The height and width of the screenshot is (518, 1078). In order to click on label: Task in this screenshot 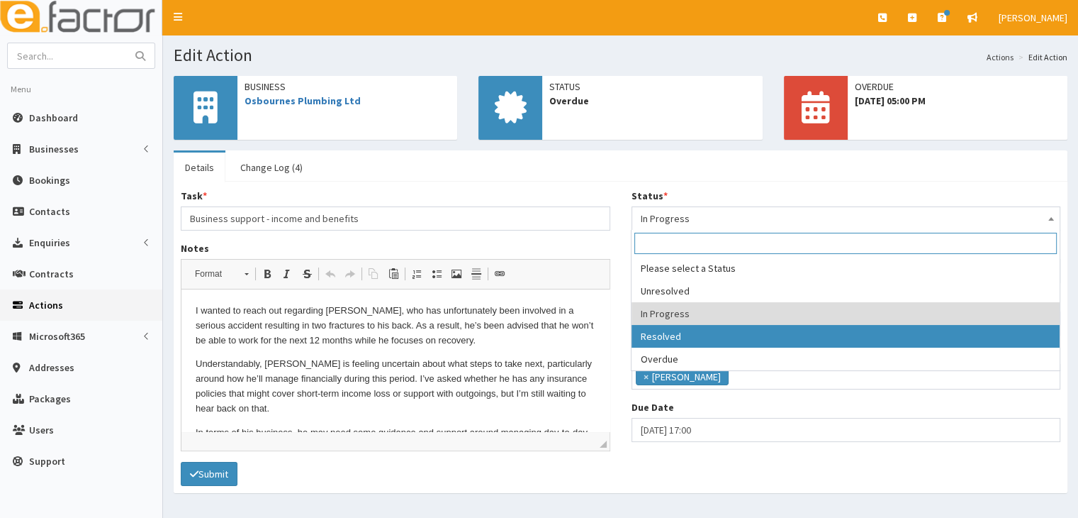, I will do `click(194, 196)`.